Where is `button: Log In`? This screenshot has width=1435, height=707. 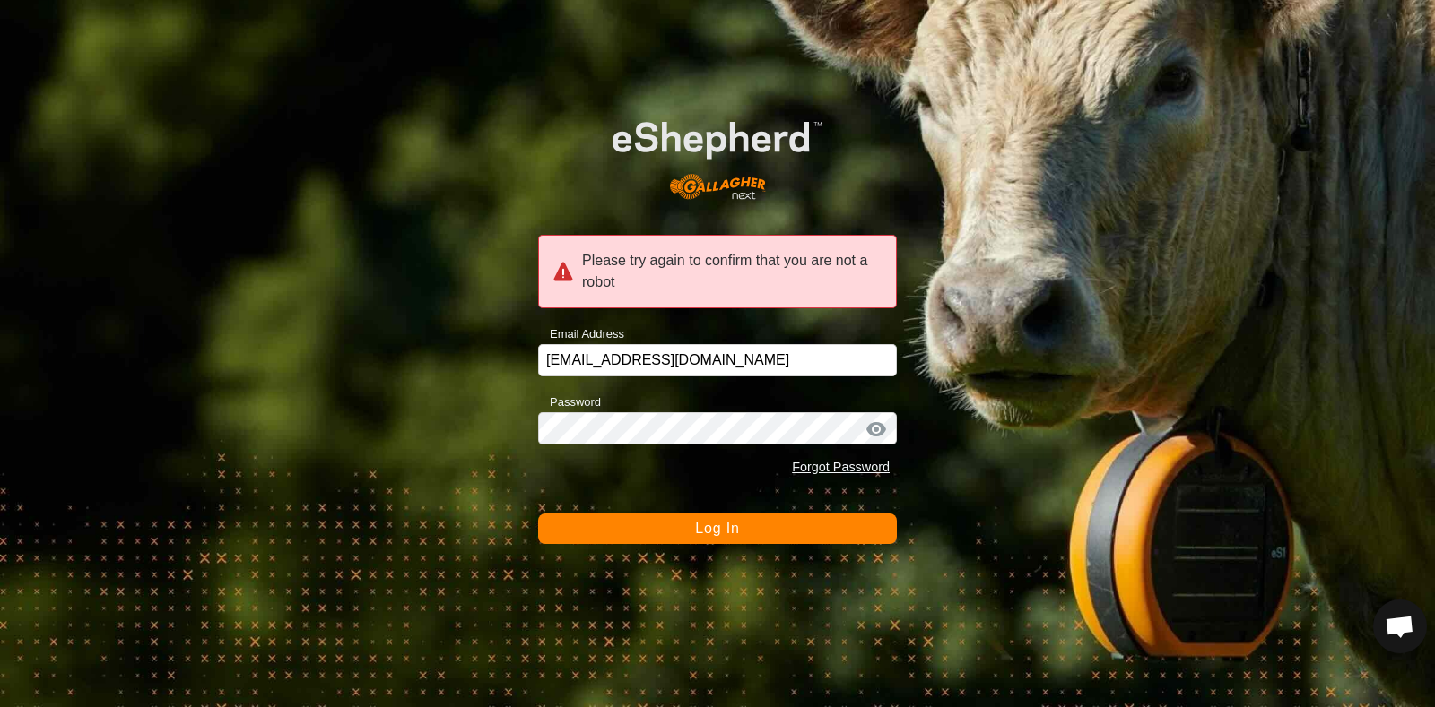
button: Log In is located at coordinates (717, 529).